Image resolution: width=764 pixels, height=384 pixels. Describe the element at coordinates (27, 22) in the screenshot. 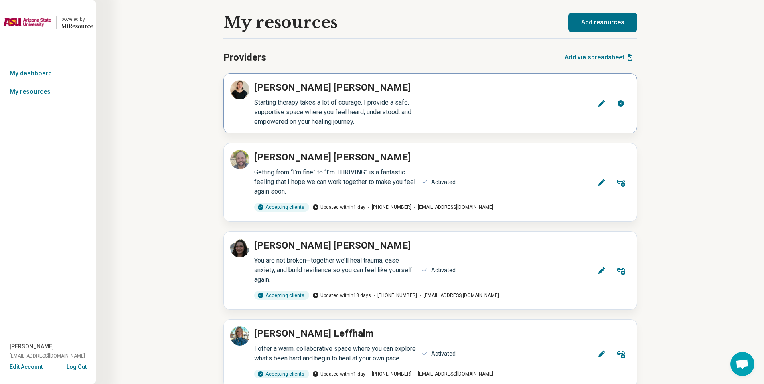

I see `img: Arizona State University` at that location.